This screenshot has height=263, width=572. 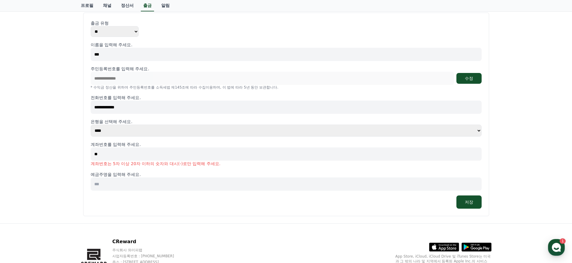 What do you see at coordinates (469, 78) in the screenshot?
I see `button: 수정` at bounding box center [469, 78].